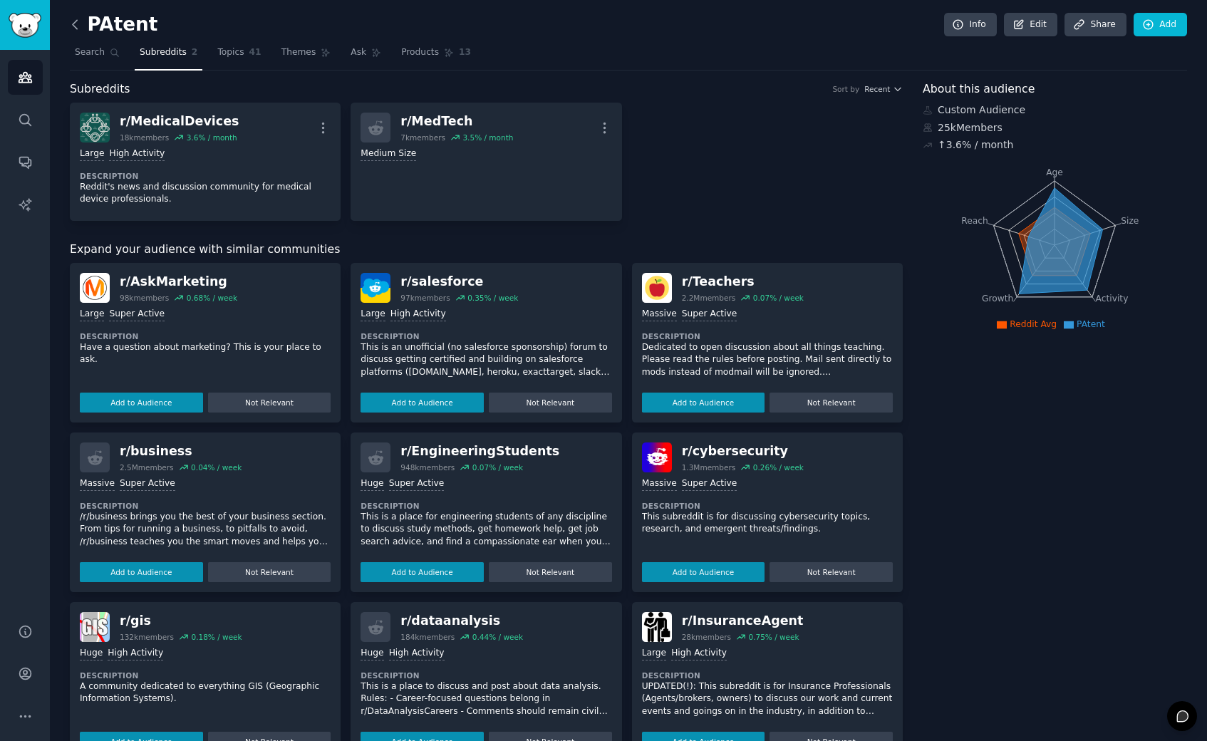 The image size is (1207, 741). What do you see at coordinates (306, 56) in the screenshot?
I see `a: Themes` at bounding box center [306, 56].